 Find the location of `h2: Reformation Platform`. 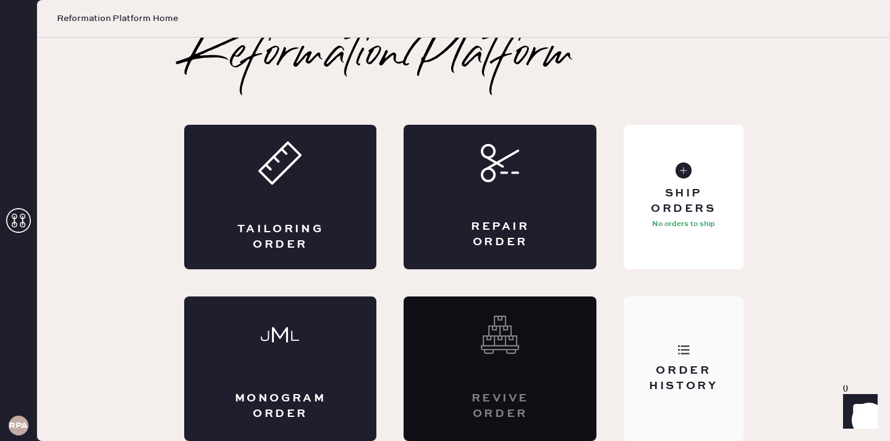

h2: Reformation Platform is located at coordinates (379, 56).